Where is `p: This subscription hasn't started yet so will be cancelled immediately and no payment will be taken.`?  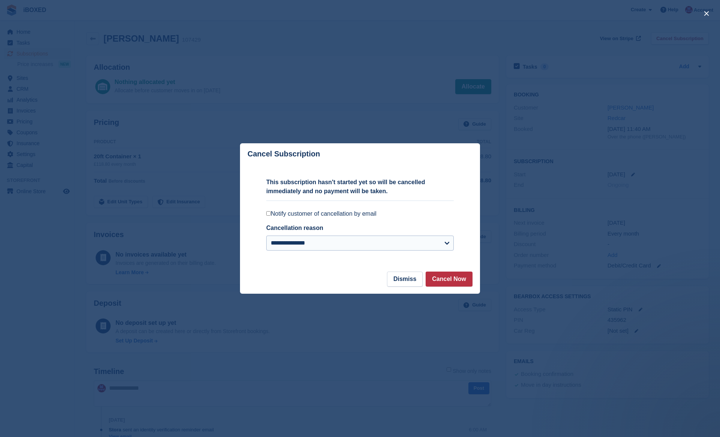
p: This subscription hasn't started yet so will be cancelled immediately and no payment will be taken. is located at coordinates (360, 187).